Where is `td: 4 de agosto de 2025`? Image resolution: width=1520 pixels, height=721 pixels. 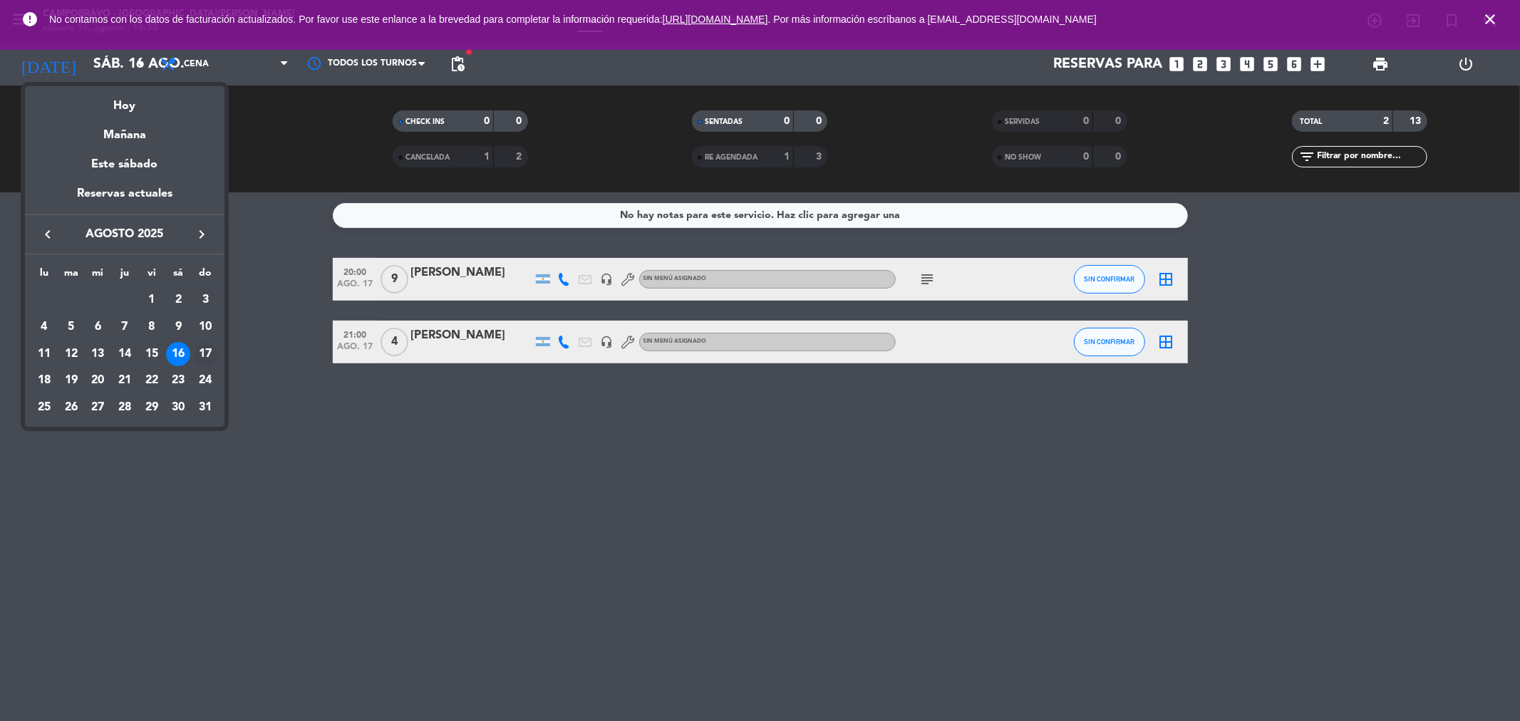
td: 4 de agosto de 2025 is located at coordinates (44, 327).